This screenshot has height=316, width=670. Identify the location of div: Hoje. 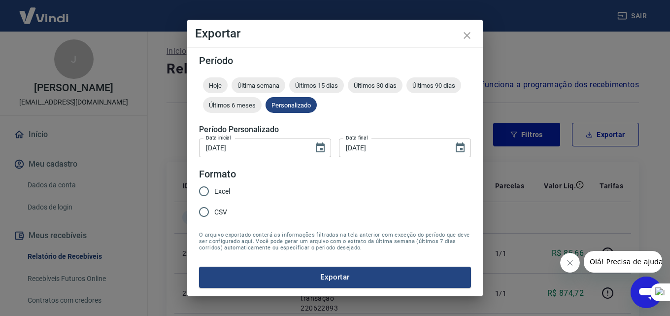
(215, 85).